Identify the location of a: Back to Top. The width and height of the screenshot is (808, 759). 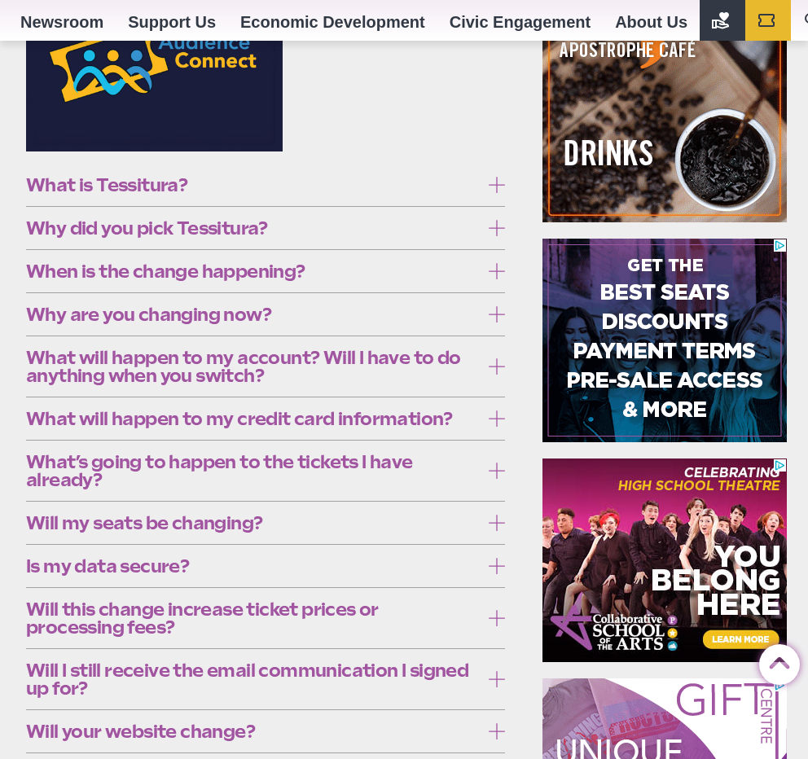
(776, 662).